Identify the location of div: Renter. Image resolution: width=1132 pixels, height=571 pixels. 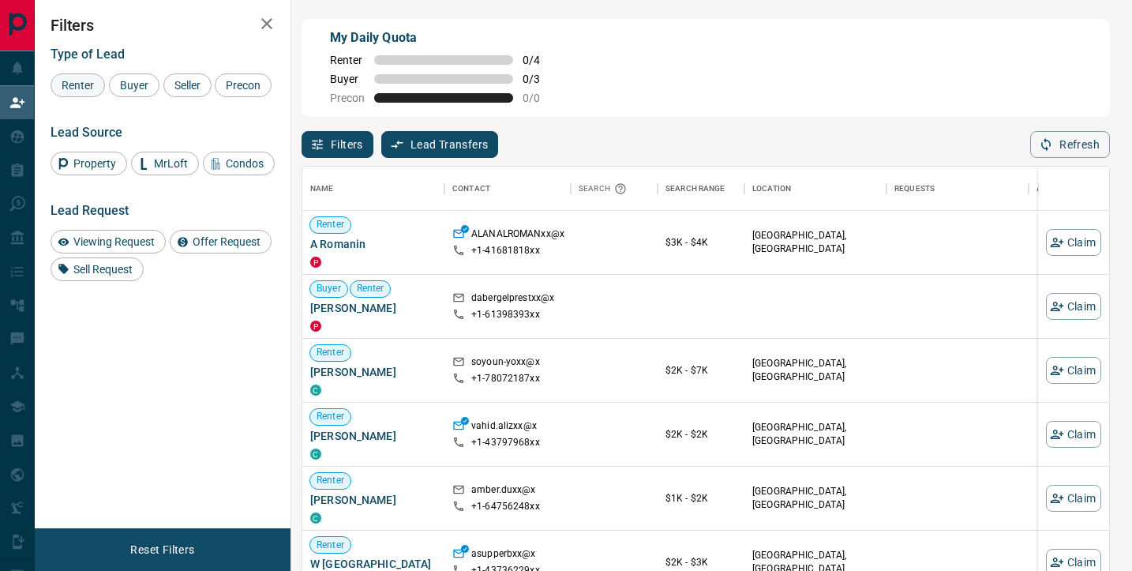
(77, 85).